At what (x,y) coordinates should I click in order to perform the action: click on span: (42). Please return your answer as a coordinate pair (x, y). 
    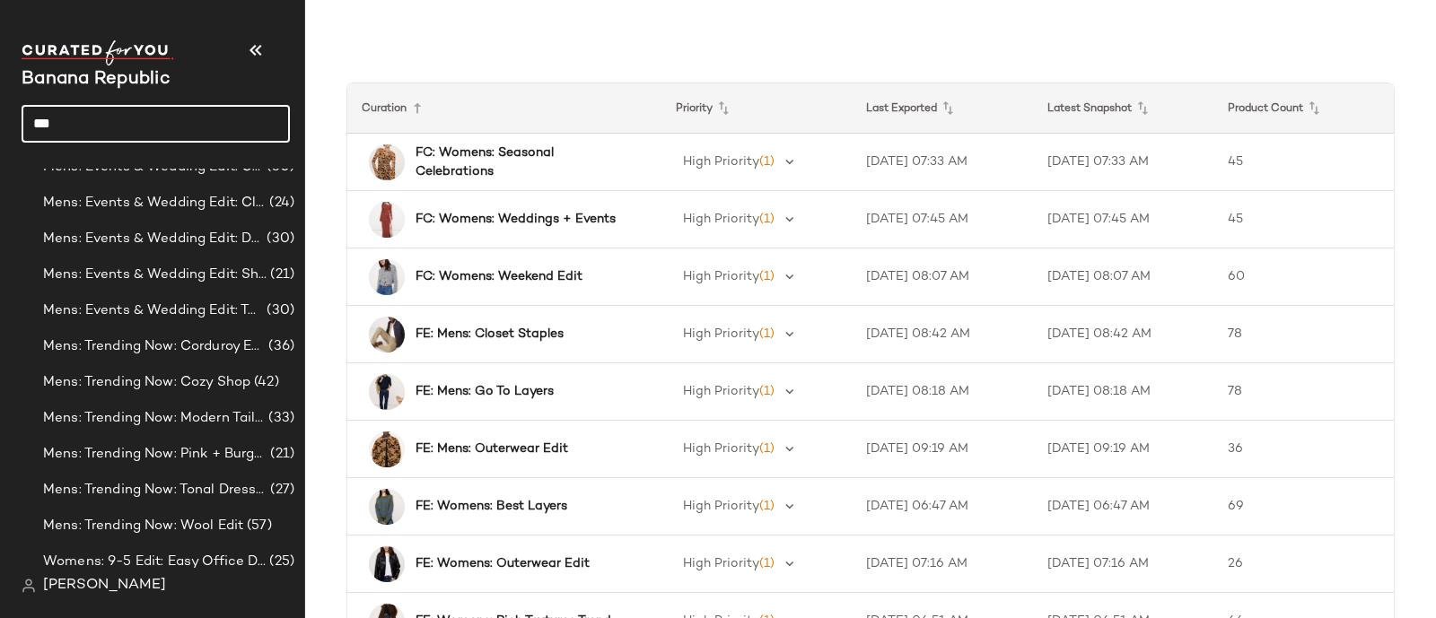
    Looking at the image, I should click on (265, 382).